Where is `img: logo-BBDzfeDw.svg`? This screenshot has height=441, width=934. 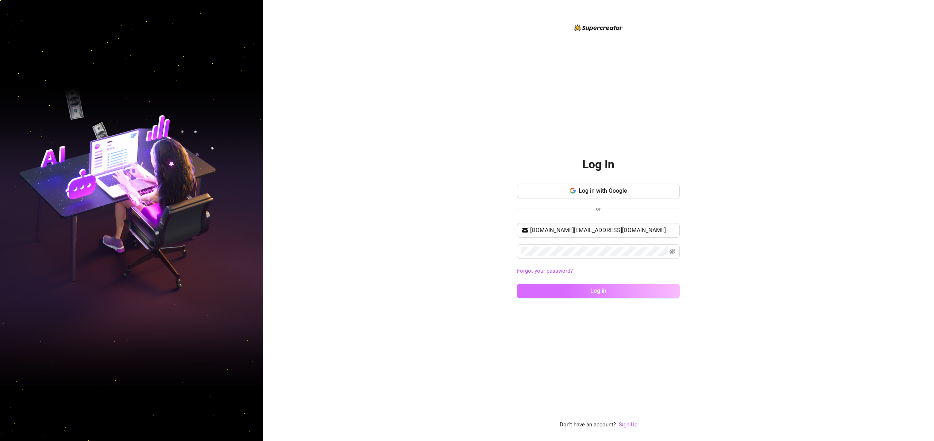
img: logo-BBDzfeDw.svg is located at coordinates (598, 28).